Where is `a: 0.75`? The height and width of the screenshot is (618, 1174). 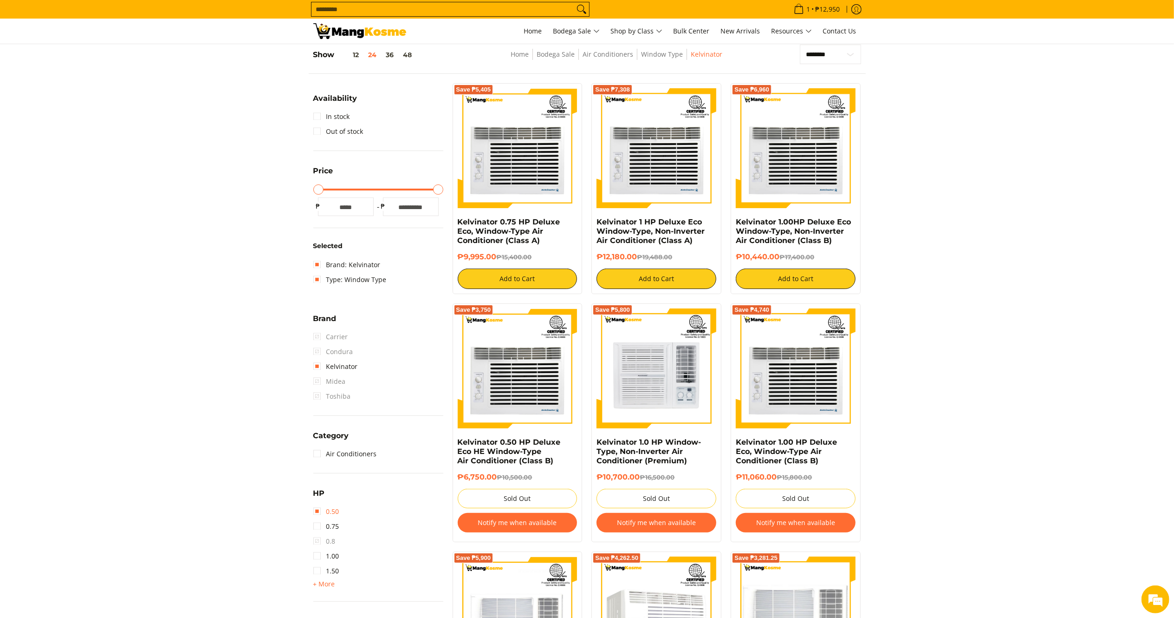
a: 0.75 is located at coordinates (326, 526).